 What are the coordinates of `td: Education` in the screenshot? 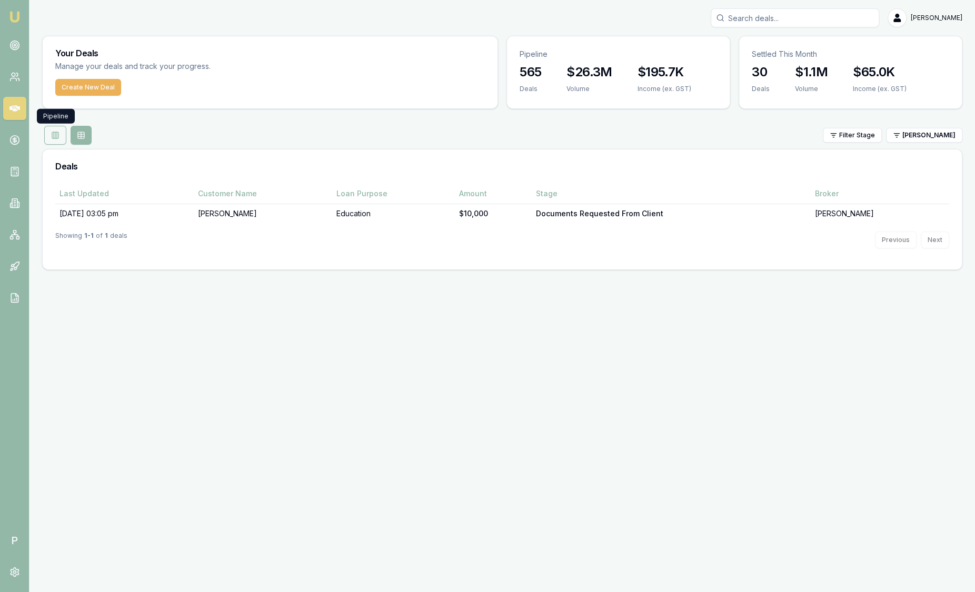 It's located at (393, 214).